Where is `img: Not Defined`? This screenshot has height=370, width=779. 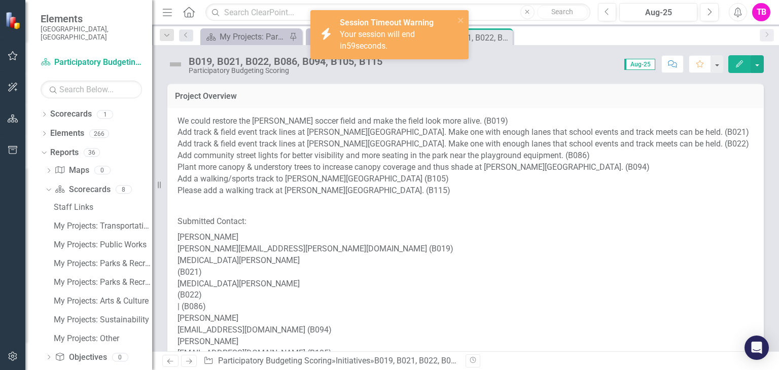 img: Not Defined is located at coordinates (175, 64).